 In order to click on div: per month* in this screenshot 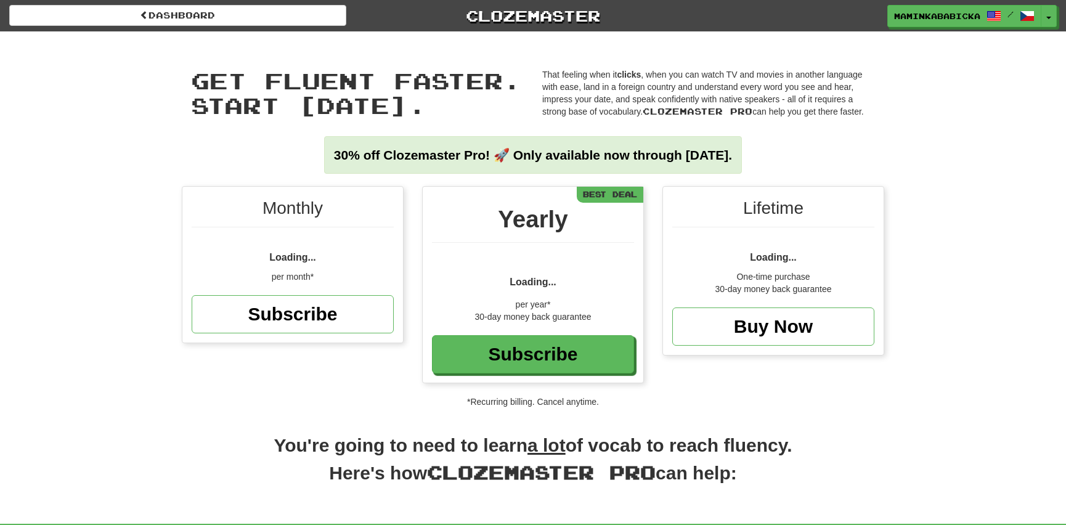, I will do `click(293, 277)`.